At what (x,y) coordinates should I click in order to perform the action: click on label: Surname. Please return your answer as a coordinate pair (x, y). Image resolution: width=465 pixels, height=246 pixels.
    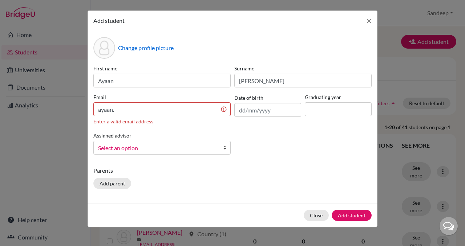
    Looking at the image, I should click on (303, 68).